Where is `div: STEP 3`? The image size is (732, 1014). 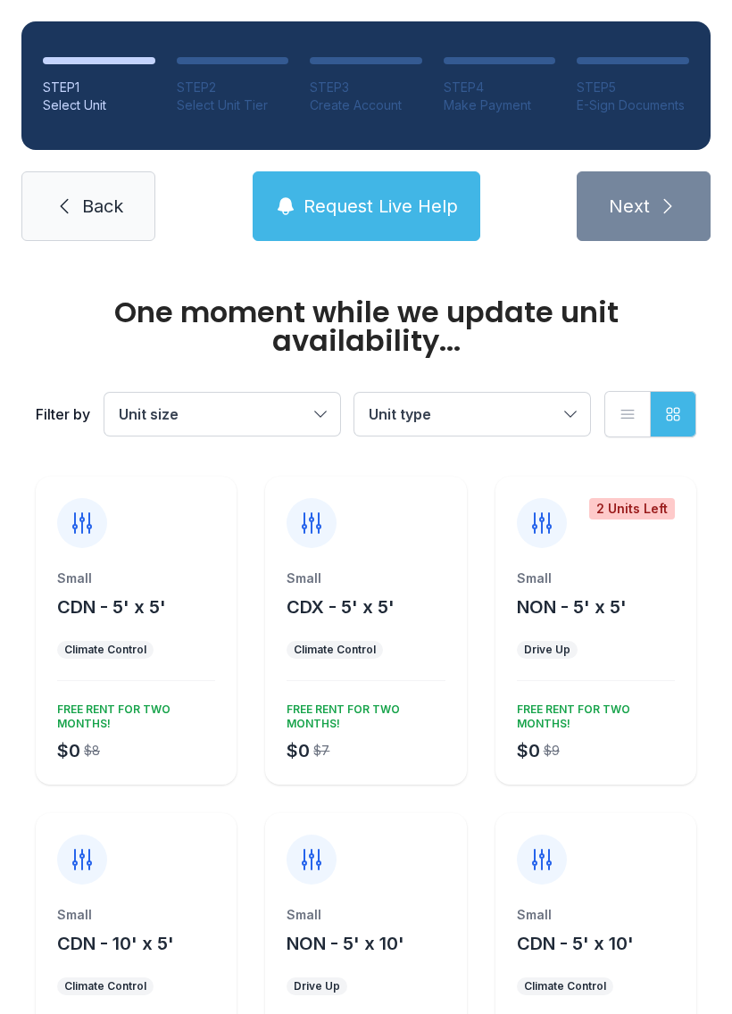
div: STEP 3 is located at coordinates (366, 87).